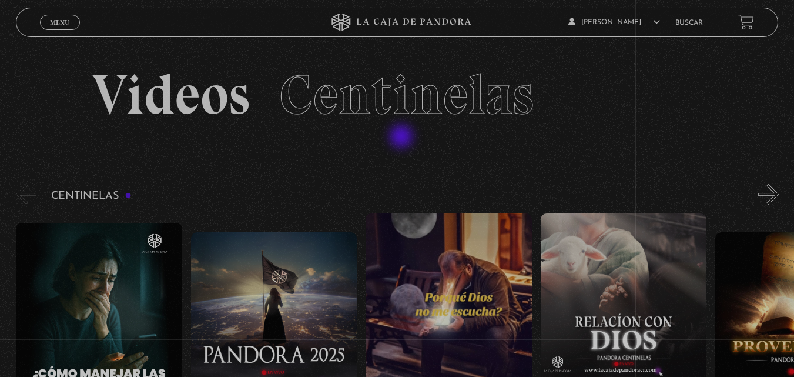  I want to click on span: Cerrar, so click(59, 33).